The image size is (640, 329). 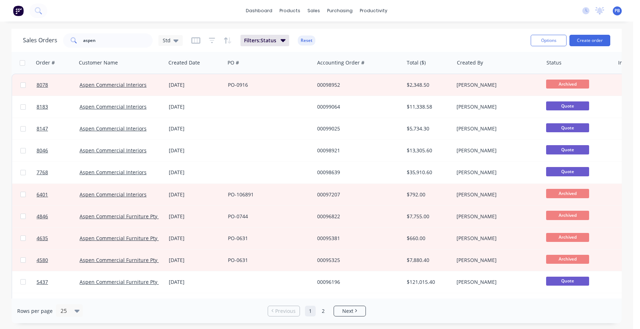 What do you see at coordinates (350, 311) in the screenshot?
I see `a: Next page` at bounding box center [350, 311].